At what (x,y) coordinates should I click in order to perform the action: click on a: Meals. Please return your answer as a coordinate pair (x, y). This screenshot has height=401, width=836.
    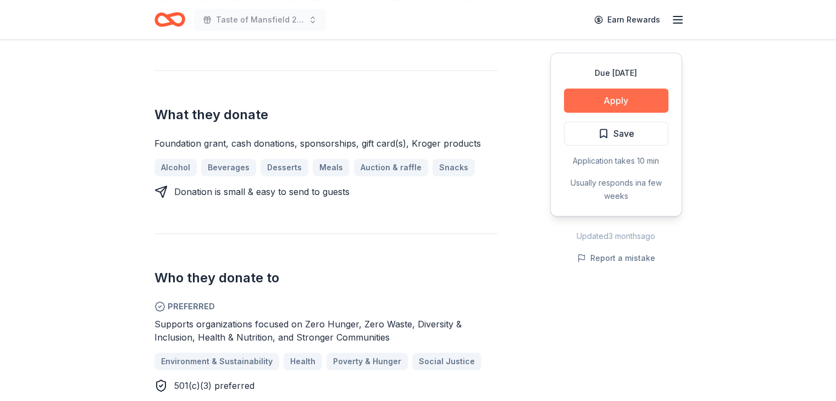
    Looking at the image, I should click on (331, 168).